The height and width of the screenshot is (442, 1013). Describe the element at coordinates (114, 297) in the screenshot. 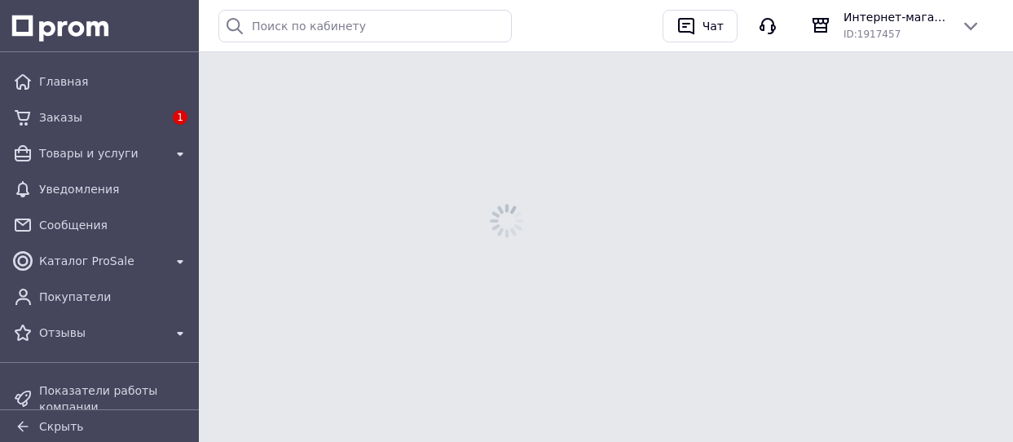

I see `span: Покупатели` at that location.